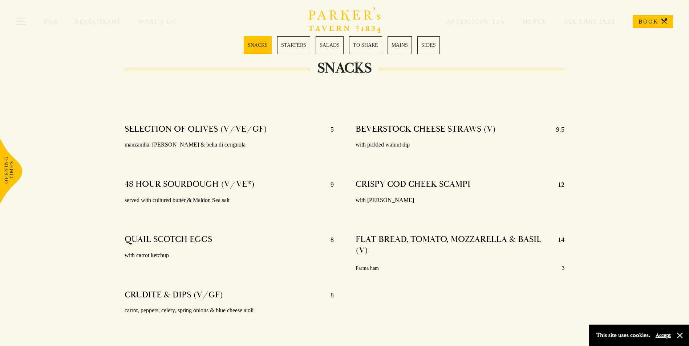  I want to click on p: 9, so click(328, 185).